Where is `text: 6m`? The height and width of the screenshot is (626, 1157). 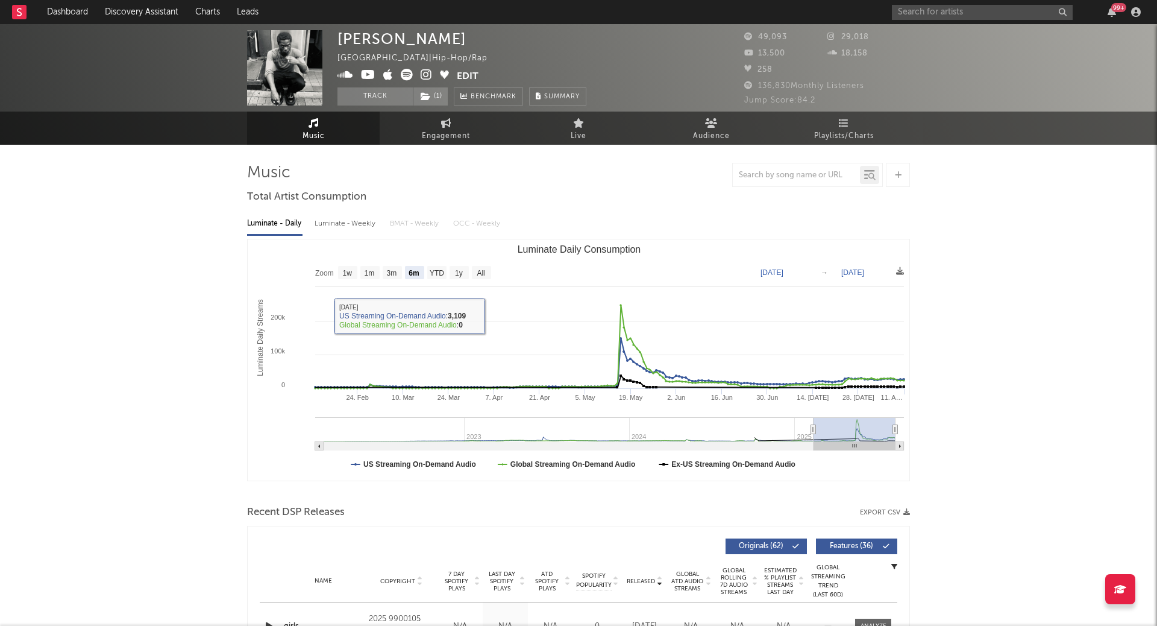 text: 6m is located at coordinates (414, 273).